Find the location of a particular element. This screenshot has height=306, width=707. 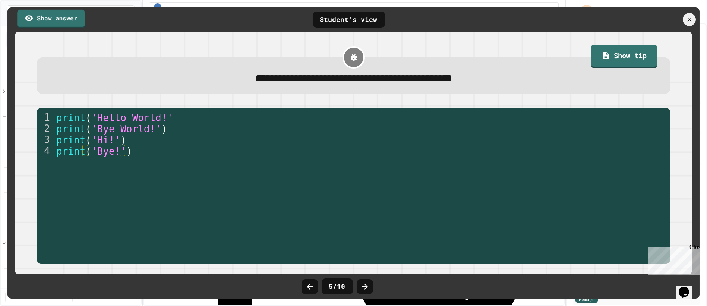

span: 'Hi!' is located at coordinates (106, 140).